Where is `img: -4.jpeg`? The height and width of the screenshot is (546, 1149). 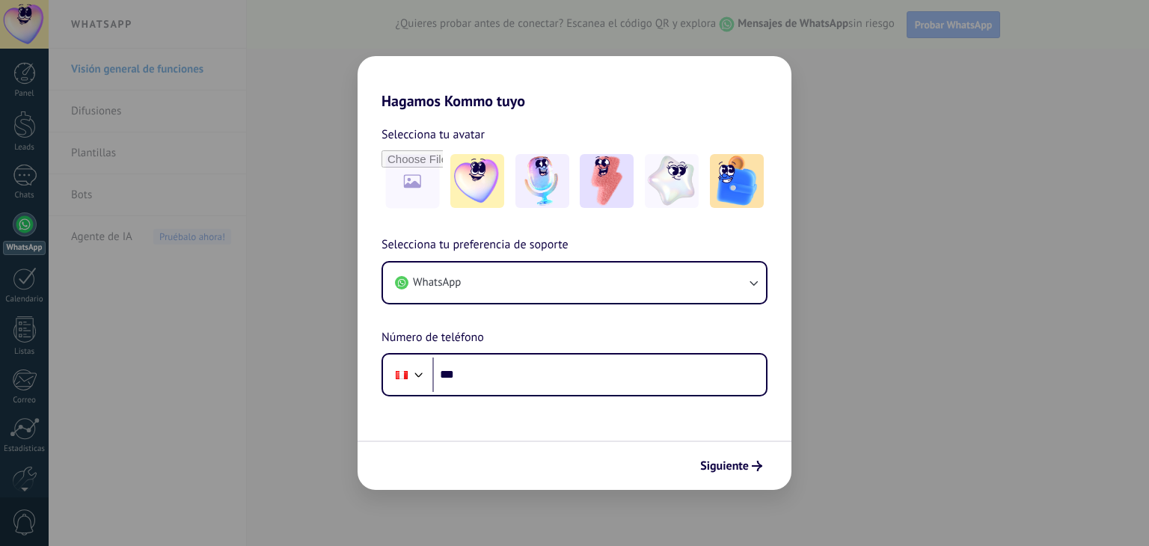
img: -4.jpeg is located at coordinates (672, 181).